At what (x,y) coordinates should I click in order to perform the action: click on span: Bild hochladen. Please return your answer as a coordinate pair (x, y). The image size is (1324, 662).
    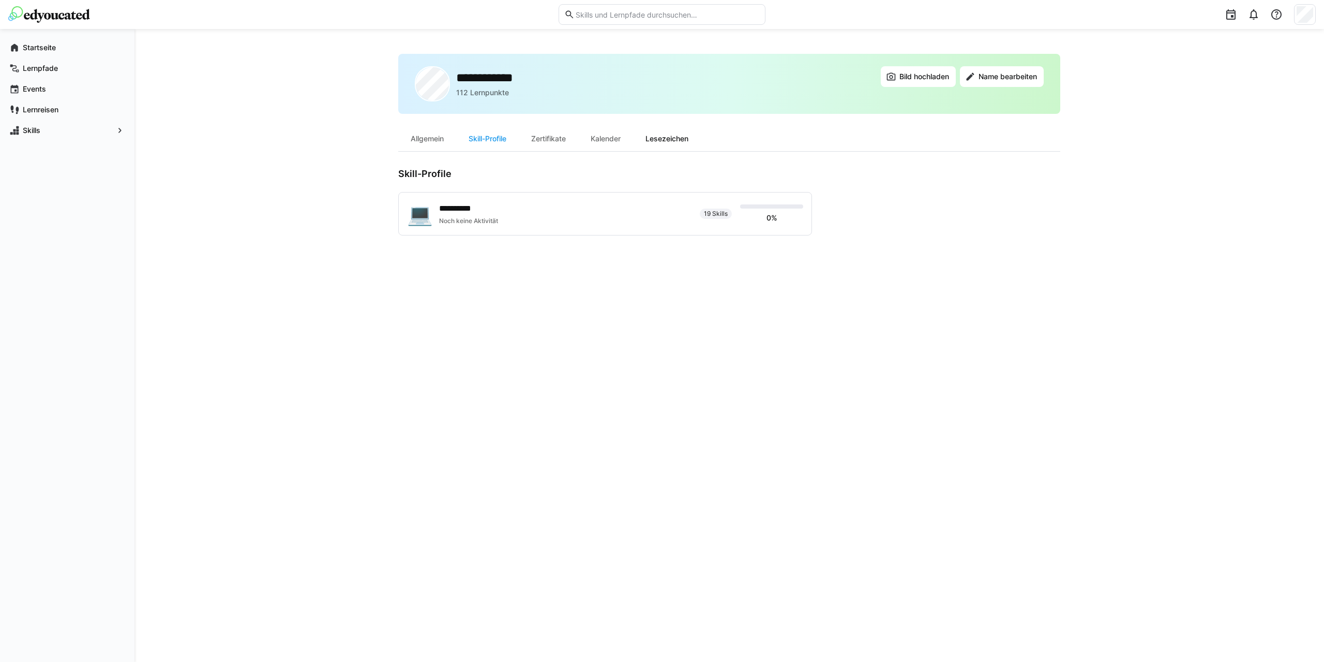
    Looking at the image, I should click on (924, 77).